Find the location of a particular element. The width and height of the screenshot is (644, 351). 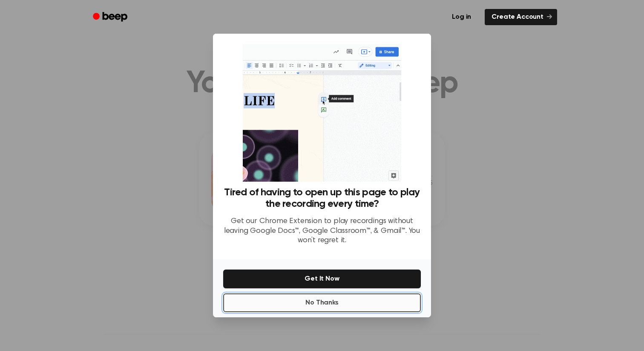

p: Get our Chrome Extension to play recordings without leaving Google Docs™, Google Classroom™, & Gm... is located at coordinates (322, 231).